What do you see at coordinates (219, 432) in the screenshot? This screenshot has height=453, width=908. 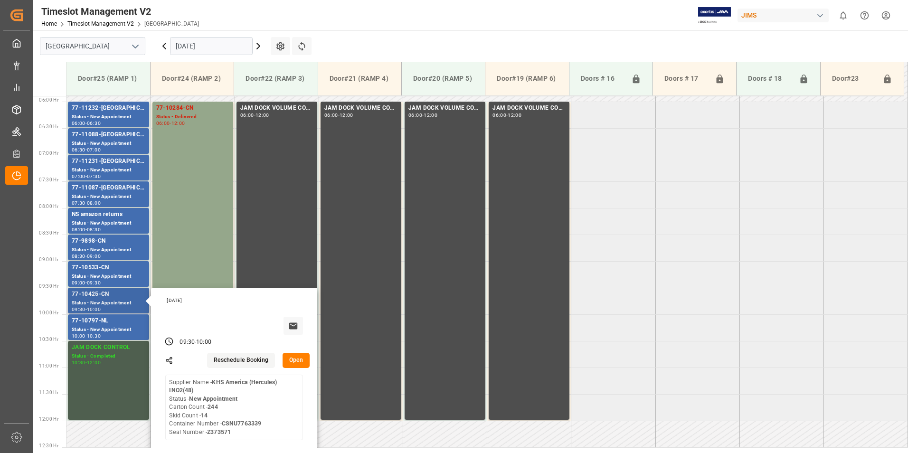 I see `b: Z373571` at bounding box center [219, 432].